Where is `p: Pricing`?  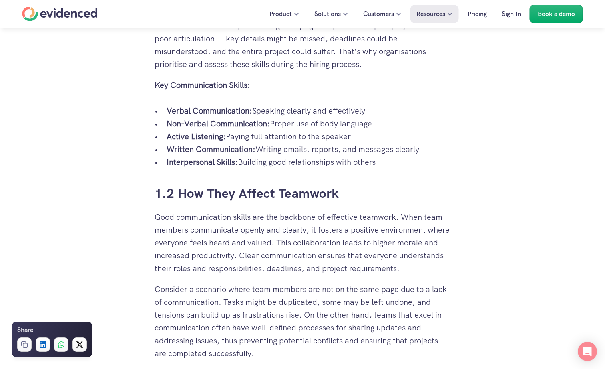 p: Pricing is located at coordinates (477, 14).